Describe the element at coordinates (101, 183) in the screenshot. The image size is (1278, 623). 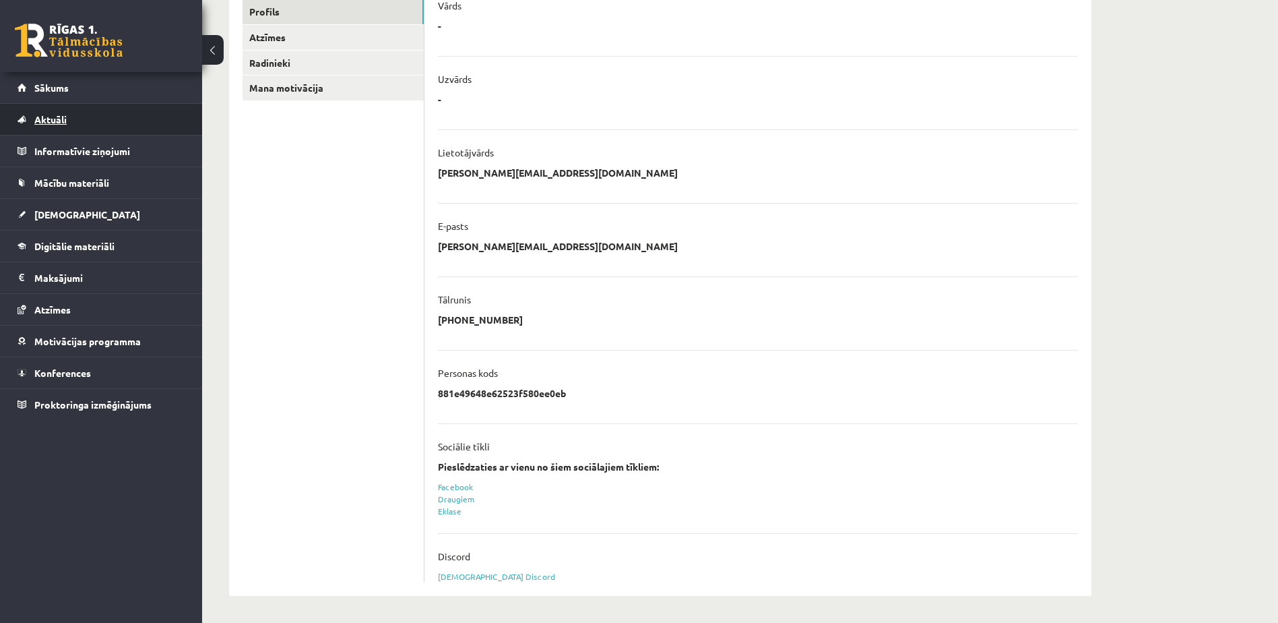
I see `a: Mācību materiāli` at that location.